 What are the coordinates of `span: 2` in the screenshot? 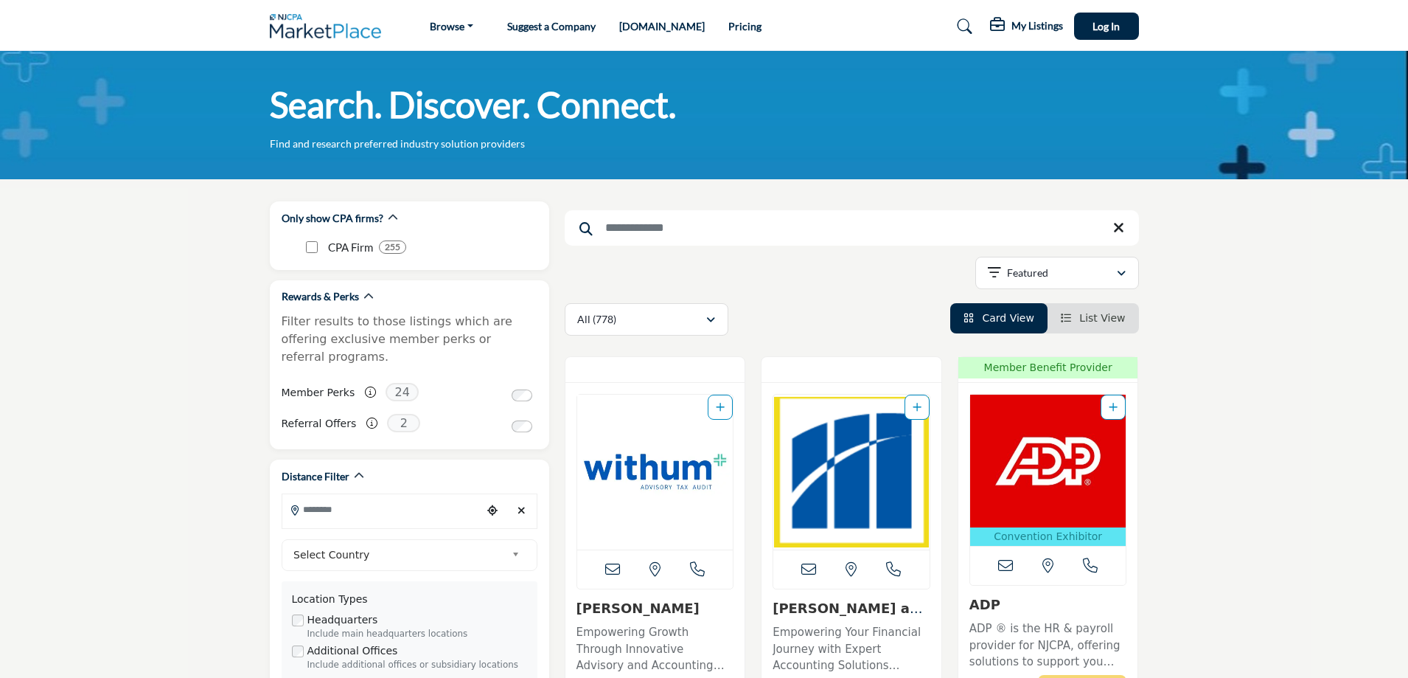 It's located at (403, 422).